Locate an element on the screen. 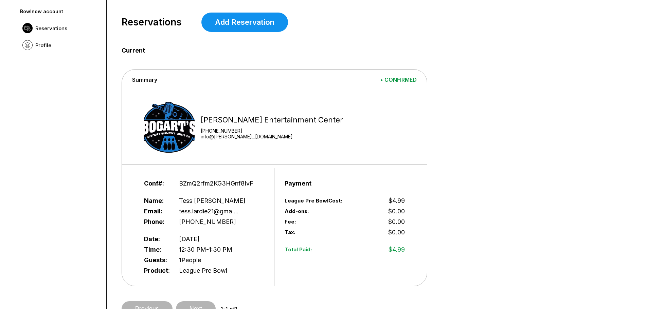 The width and height of the screenshot is (647, 309). span: Guests: is located at coordinates (156, 260).